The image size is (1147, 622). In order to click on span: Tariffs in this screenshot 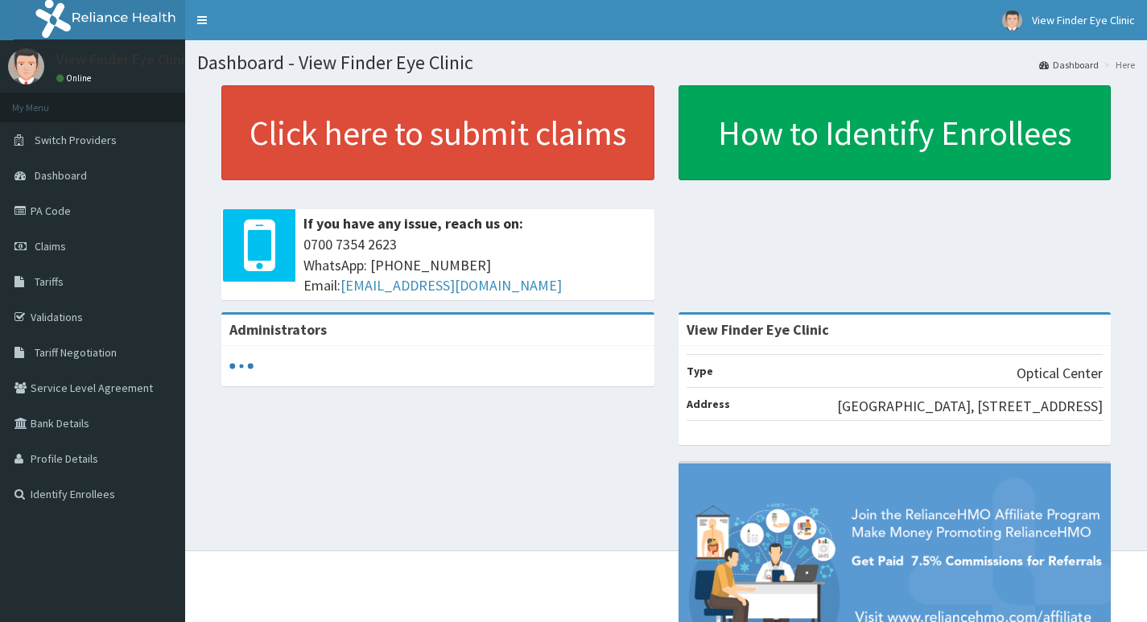, I will do `click(49, 282)`.